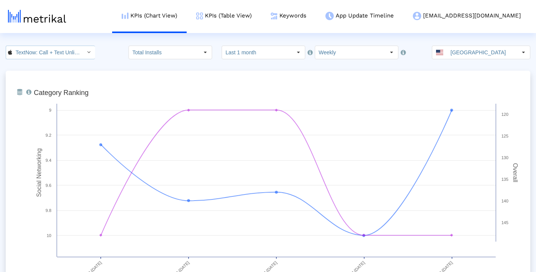 The height and width of the screenshot is (272, 536). I want to click on img: keywords.png, so click(274, 16).